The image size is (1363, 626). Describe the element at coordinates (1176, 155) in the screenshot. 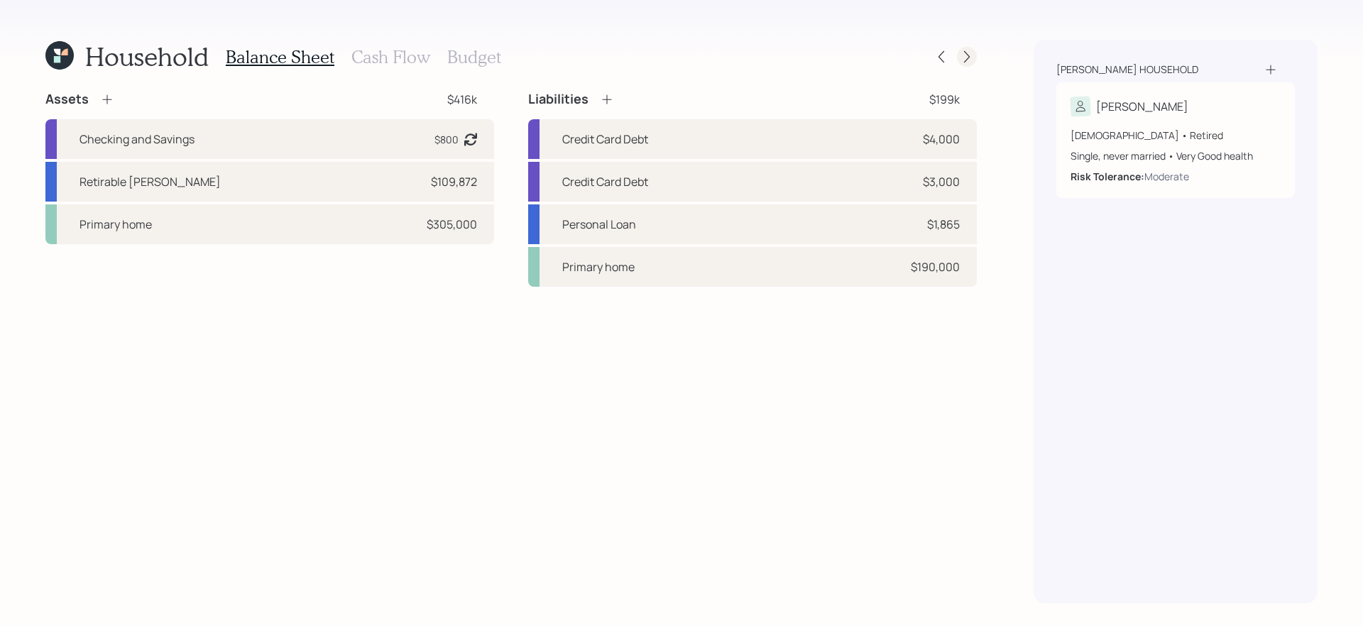

I see `div: Single, never married • Very Good health` at that location.